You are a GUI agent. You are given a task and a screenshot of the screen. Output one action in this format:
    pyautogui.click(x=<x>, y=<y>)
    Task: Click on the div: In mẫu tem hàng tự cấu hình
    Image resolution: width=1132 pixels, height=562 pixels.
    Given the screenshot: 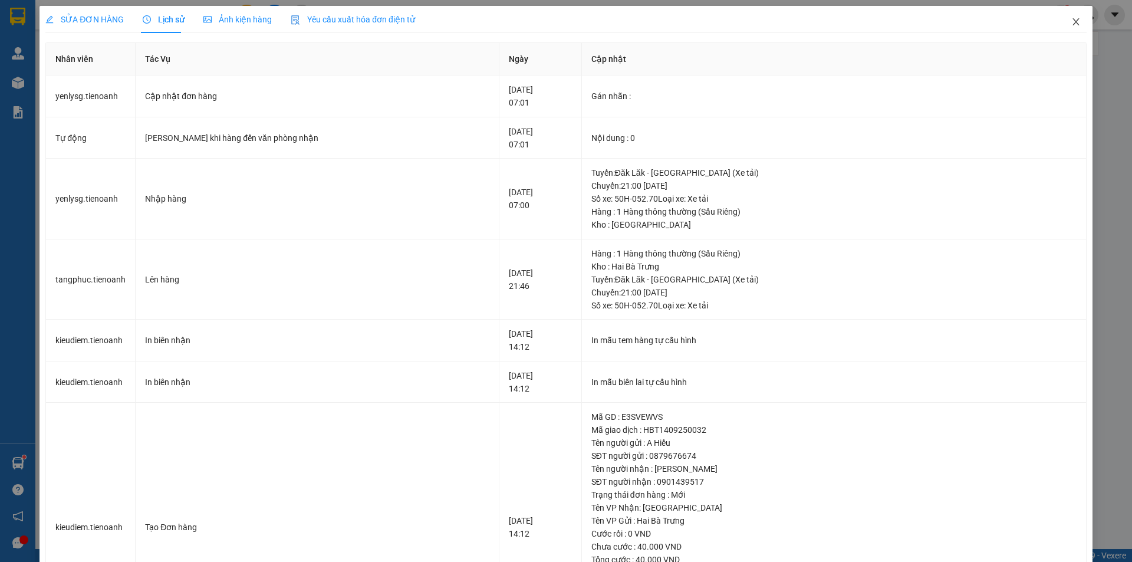 What is the action you would take?
    pyautogui.click(x=834, y=340)
    